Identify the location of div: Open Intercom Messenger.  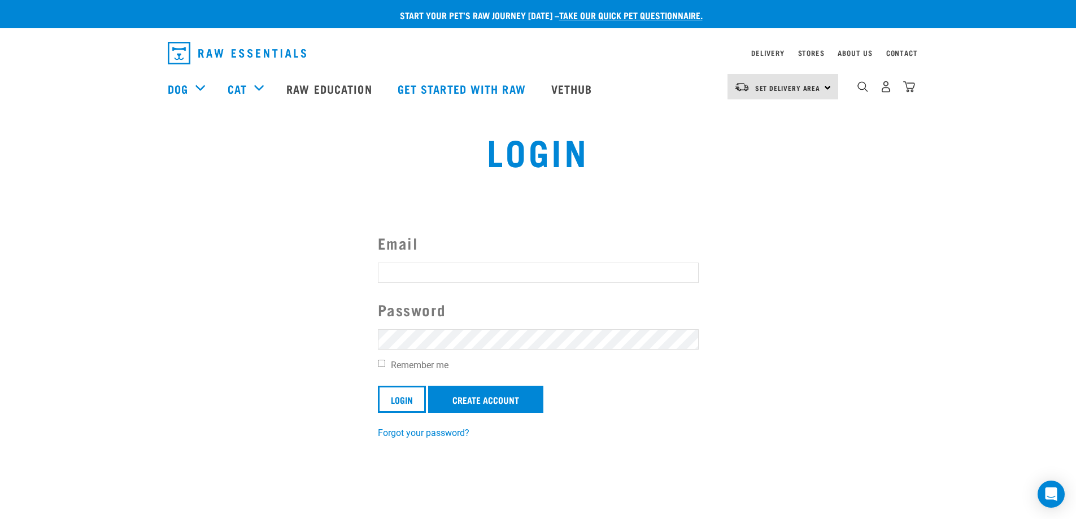
(1051, 494).